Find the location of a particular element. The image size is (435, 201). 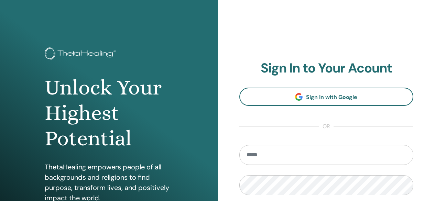

a: Sign In with Google is located at coordinates (327, 97).